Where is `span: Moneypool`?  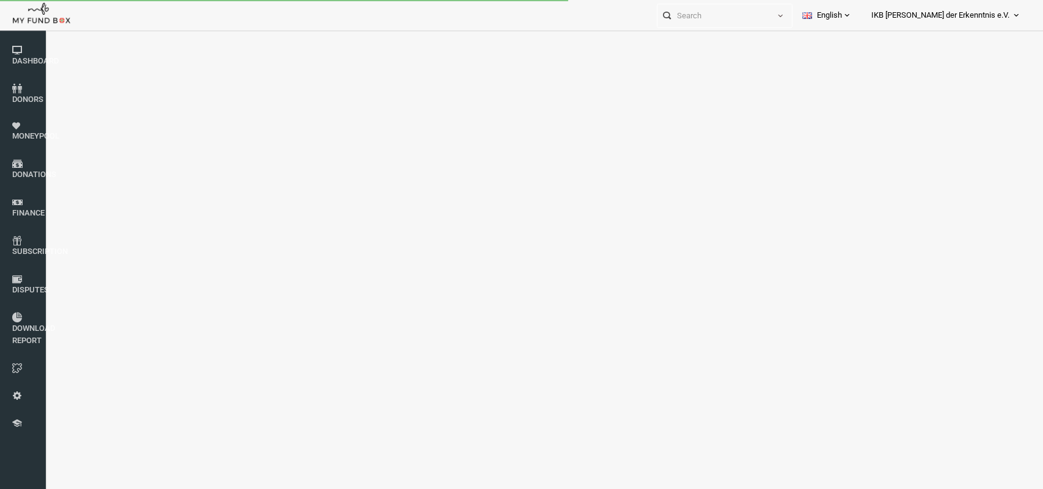 span: Moneypool is located at coordinates (35, 136).